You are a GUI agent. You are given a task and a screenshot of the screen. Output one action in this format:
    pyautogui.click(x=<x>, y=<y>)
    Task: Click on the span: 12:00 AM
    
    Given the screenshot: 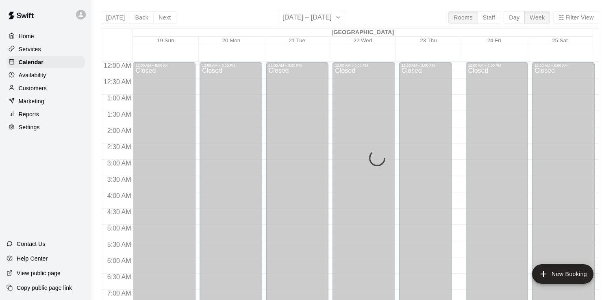 What is the action you would take?
    pyautogui.click(x=117, y=65)
    